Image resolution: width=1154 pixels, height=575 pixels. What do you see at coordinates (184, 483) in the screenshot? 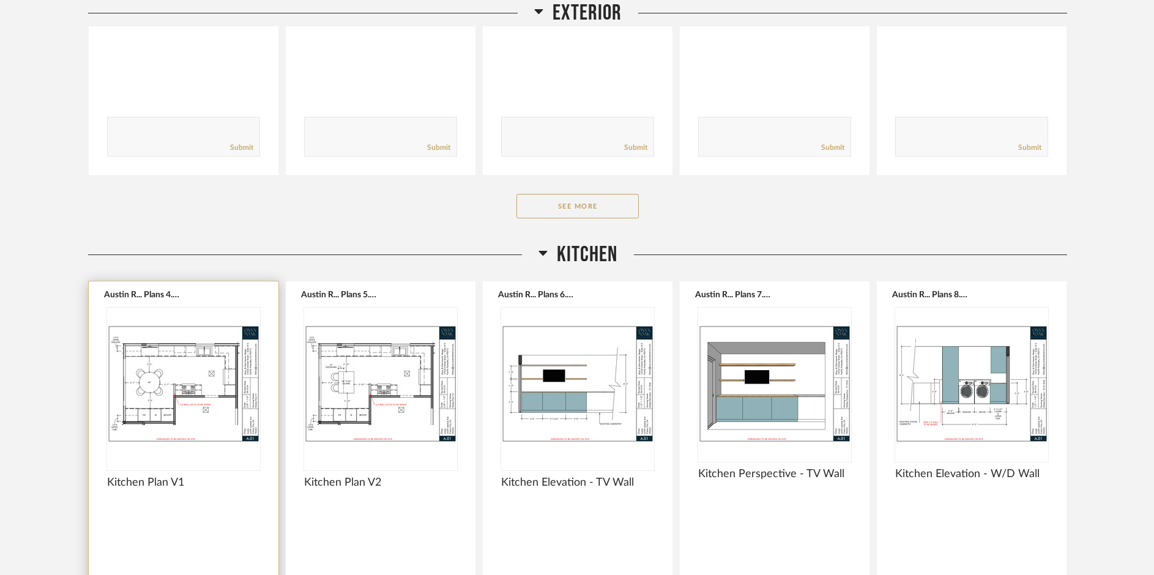
I see `span: Kitchen Plan V1` at bounding box center [184, 483].